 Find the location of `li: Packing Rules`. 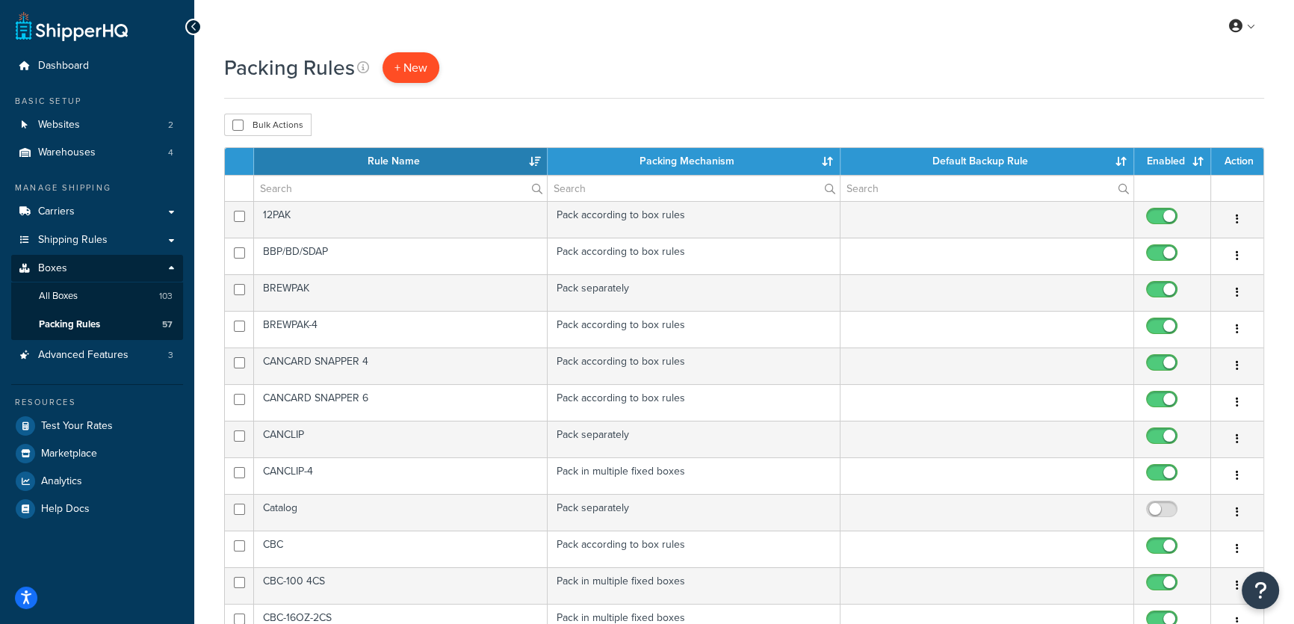

li: Packing Rules is located at coordinates (97, 324).